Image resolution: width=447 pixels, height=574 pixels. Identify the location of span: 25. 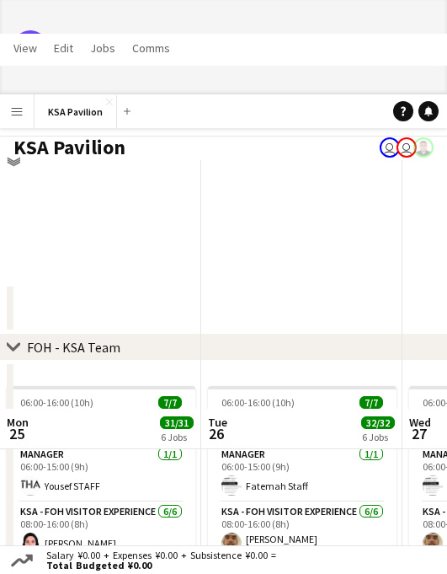
(16, 433).